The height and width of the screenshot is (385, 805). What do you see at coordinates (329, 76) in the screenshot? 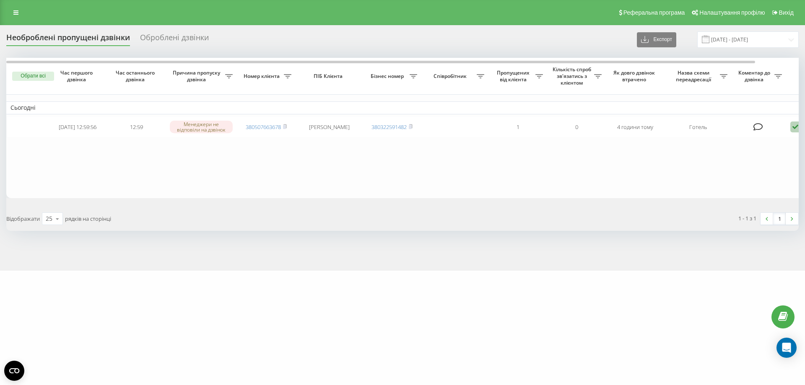
I see `span: ПІБ Клієнта` at bounding box center [329, 76].